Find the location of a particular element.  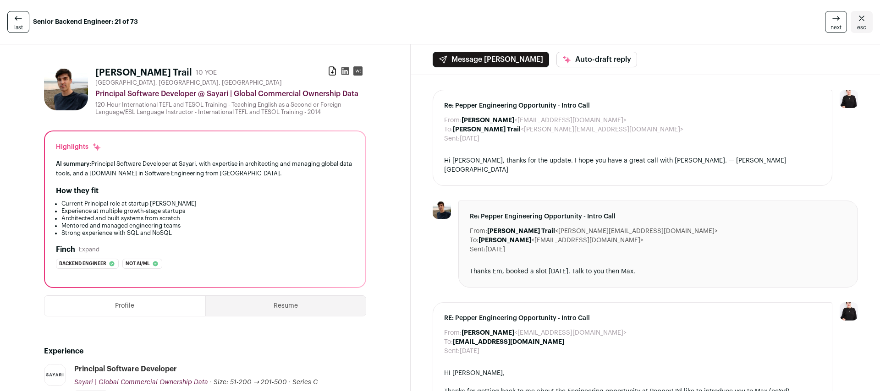

span: Series C is located at coordinates (305, 383).